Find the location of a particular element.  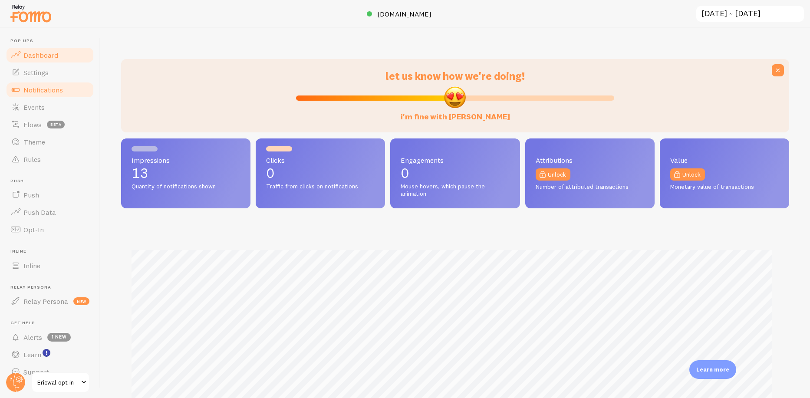

span: Traffic from clicks on notifications is located at coordinates (320, 187).